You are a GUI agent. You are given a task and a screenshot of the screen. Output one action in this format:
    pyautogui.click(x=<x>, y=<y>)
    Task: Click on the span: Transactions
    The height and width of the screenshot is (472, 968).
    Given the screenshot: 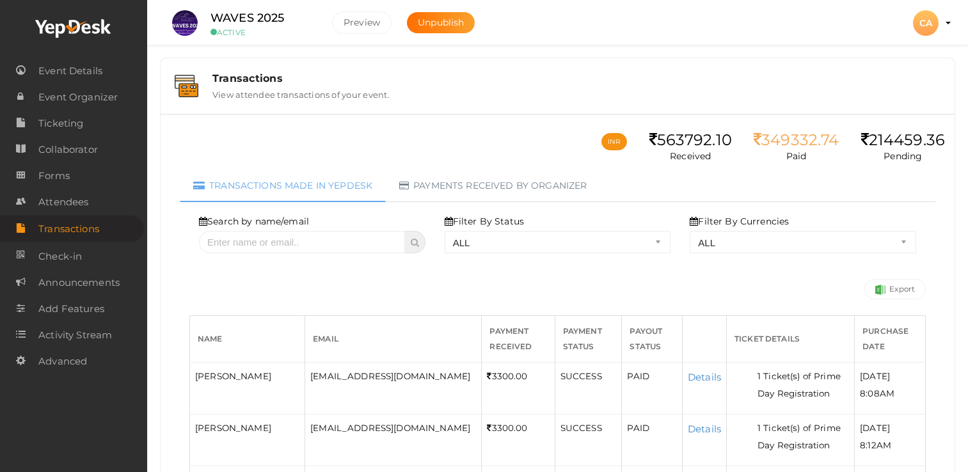 What is the action you would take?
    pyautogui.click(x=68, y=229)
    